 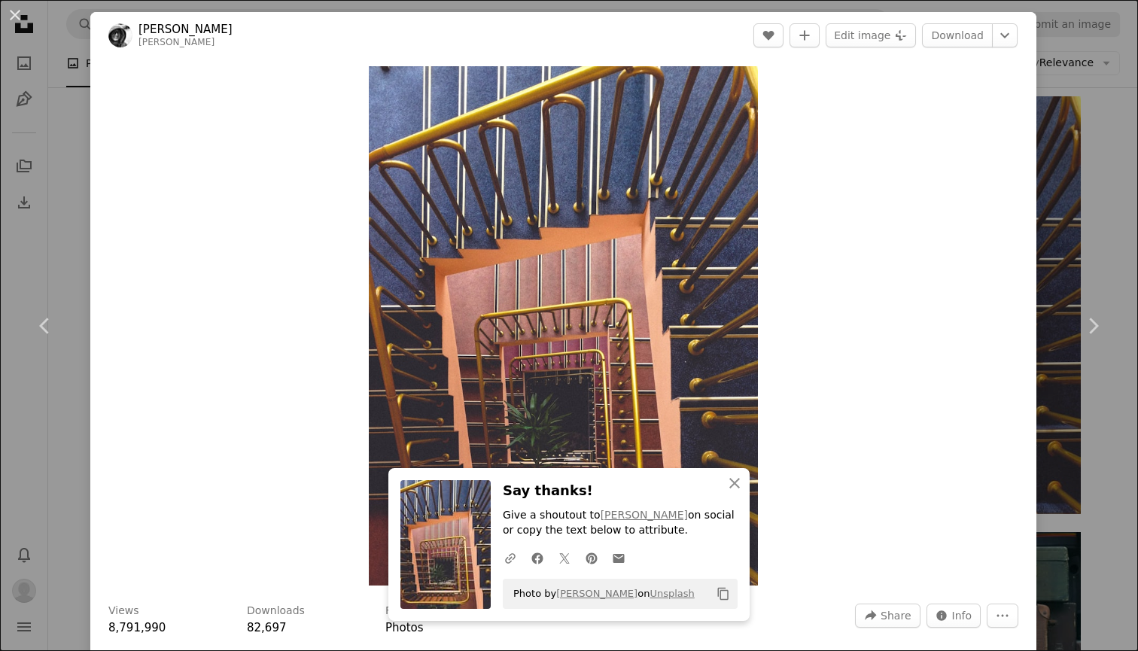 What do you see at coordinates (1002, 615) in the screenshot?
I see `button: More Actions` at bounding box center [1002, 615].